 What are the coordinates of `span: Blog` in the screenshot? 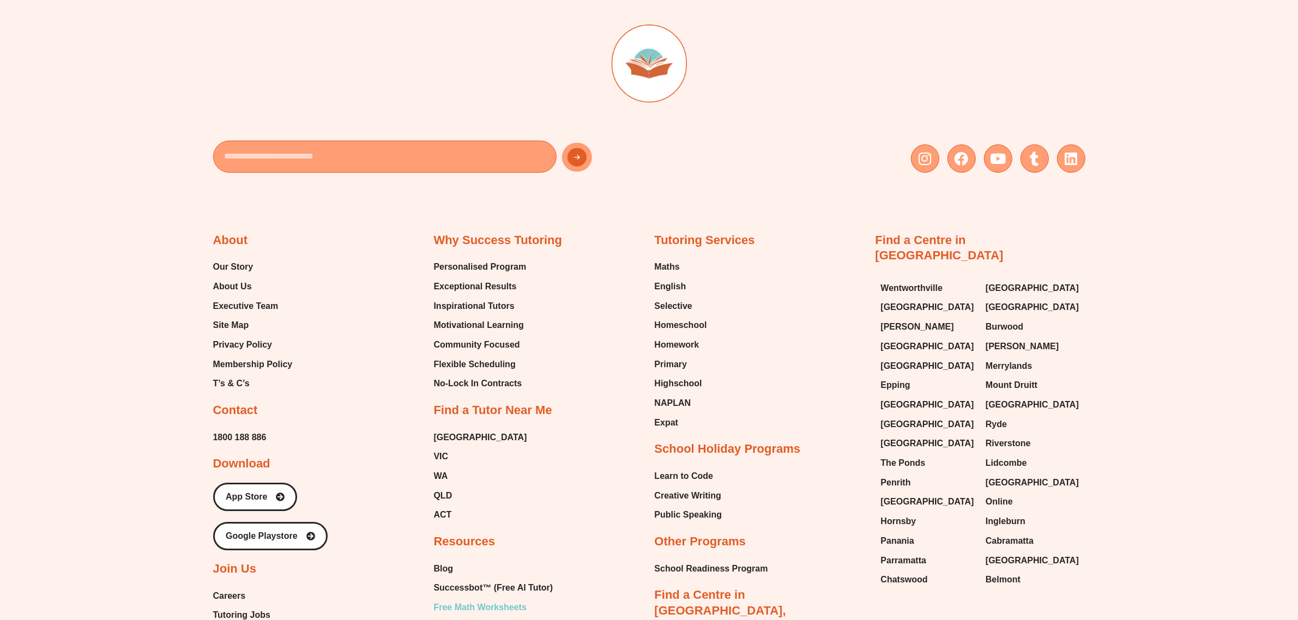 It's located at (444, 569).